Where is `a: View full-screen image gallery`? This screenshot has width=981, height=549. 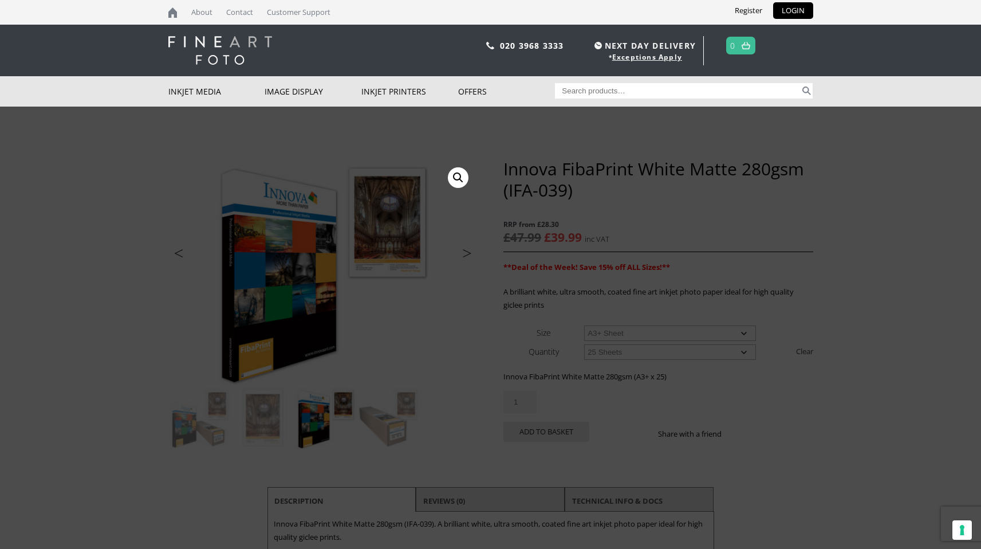 a: View full-screen image gallery is located at coordinates (458, 178).